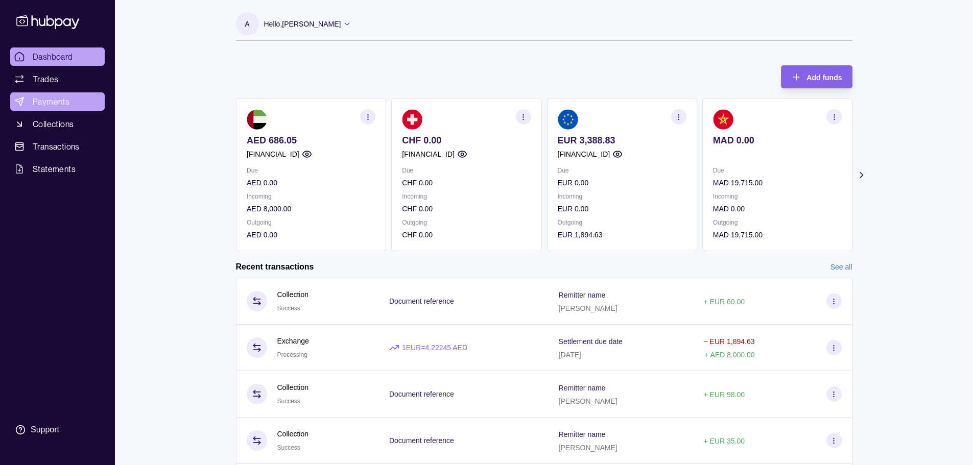  Describe the element at coordinates (54, 169) in the screenshot. I see `span: Statements` at that location.